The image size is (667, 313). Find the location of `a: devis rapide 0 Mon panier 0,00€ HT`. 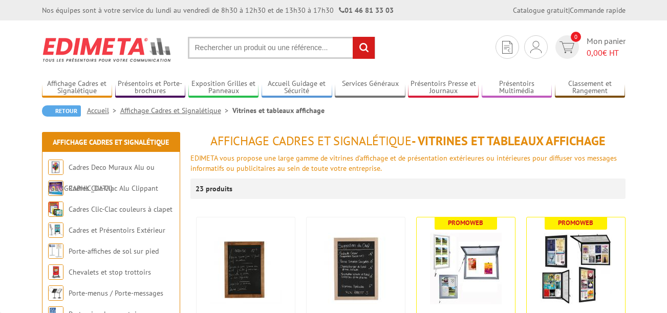

a: devis rapide 0 Mon panier 0,00€ HT is located at coordinates (590, 47).